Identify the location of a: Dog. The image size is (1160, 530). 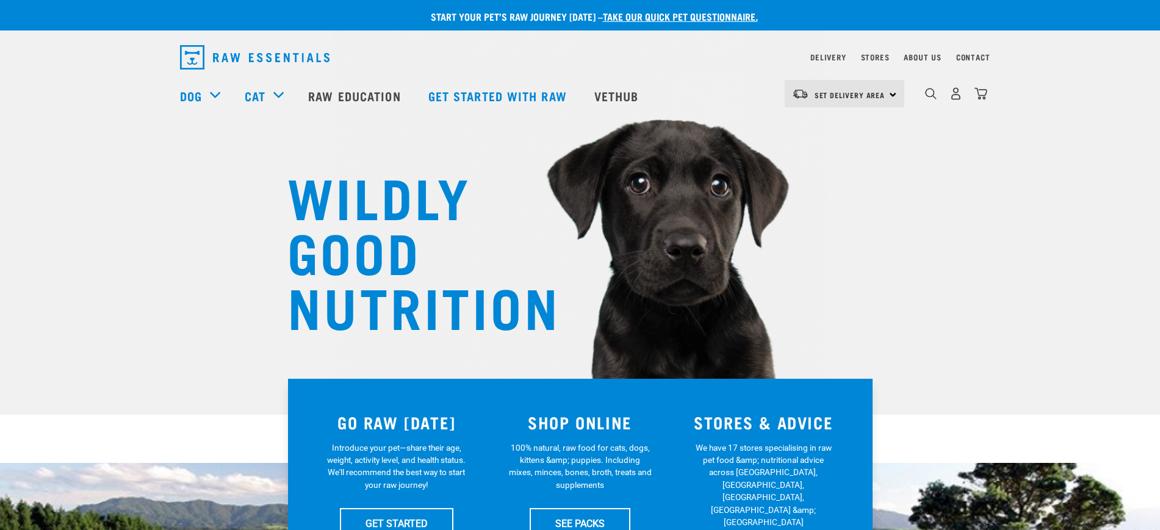
(191, 96).